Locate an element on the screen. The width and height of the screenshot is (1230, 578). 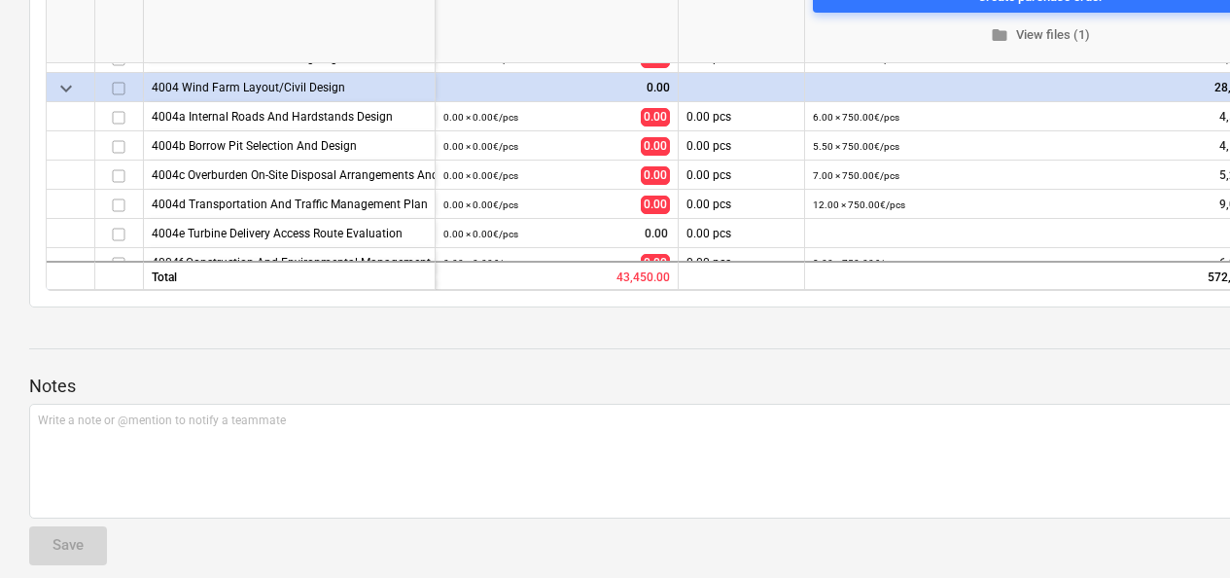
div: 4004e Turbine Delivery Access Route Evaluation is located at coordinates (289, 232).